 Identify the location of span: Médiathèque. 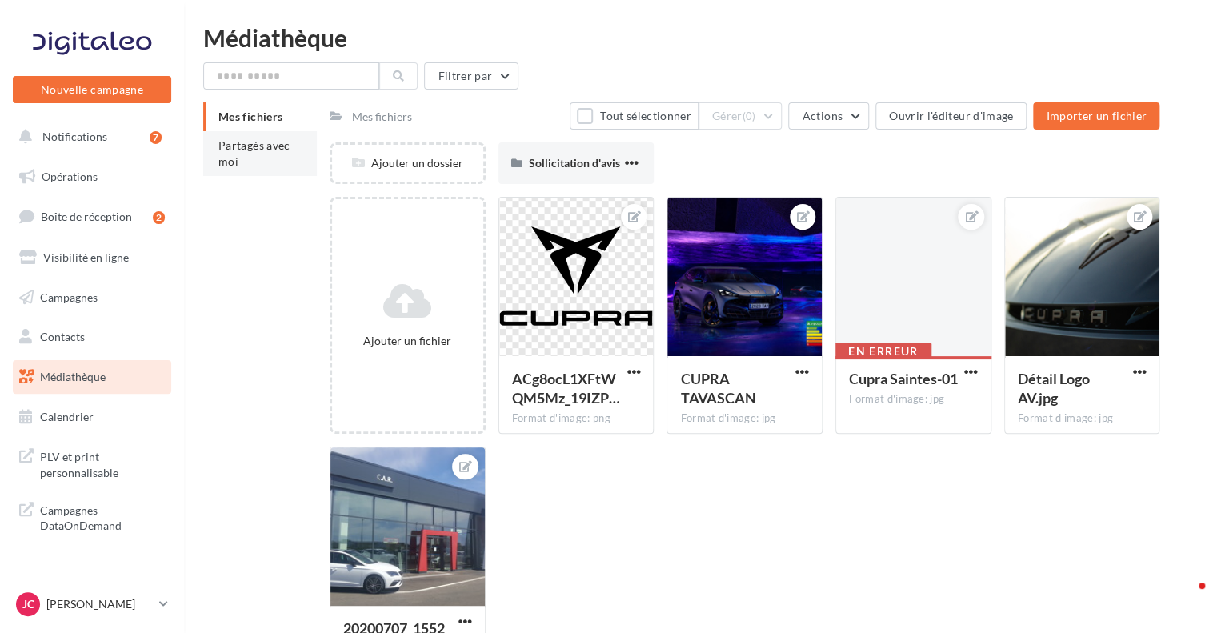
(73, 376).